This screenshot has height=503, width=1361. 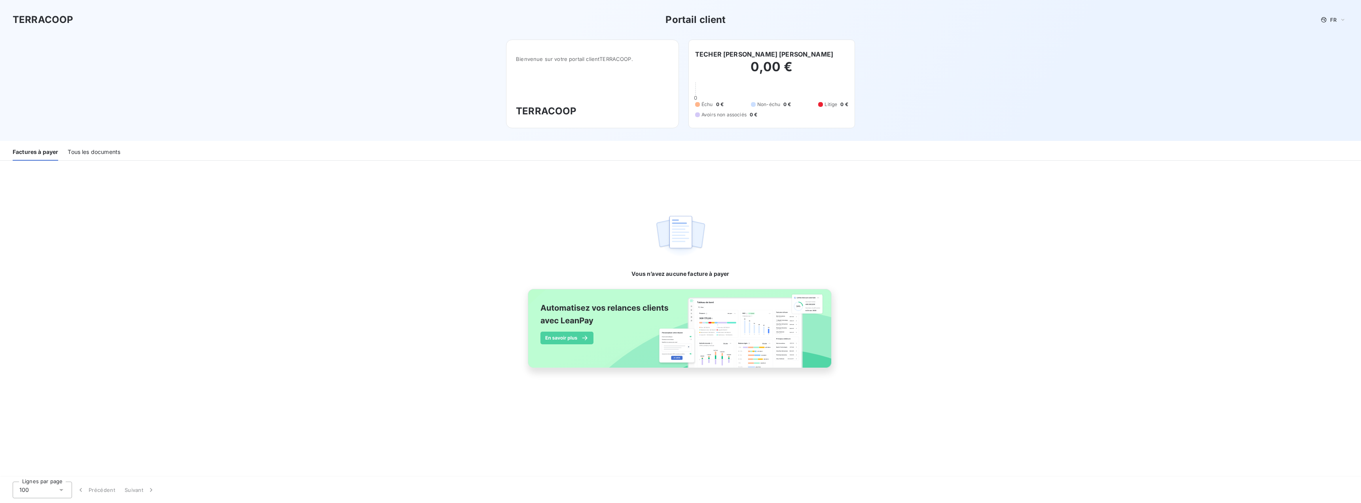 I want to click on span: 0, so click(x=695, y=98).